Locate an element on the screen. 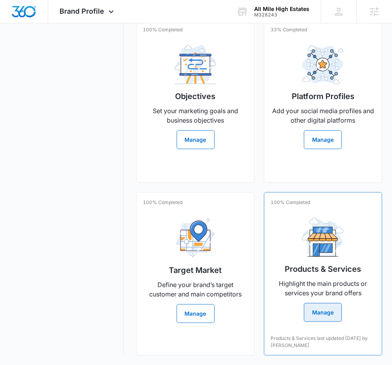 Image resolution: width=392 pixels, height=365 pixels. p: Set your marketing goals and business objectives is located at coordinates (196, 116).